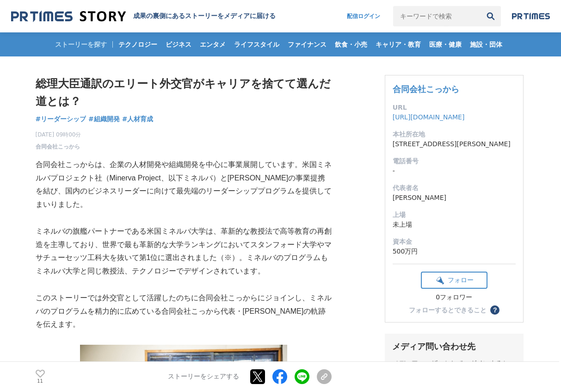 The height and width of the screenshot is (391, 561). I want to click on span: 合同会社こっから, so click(58, 147).